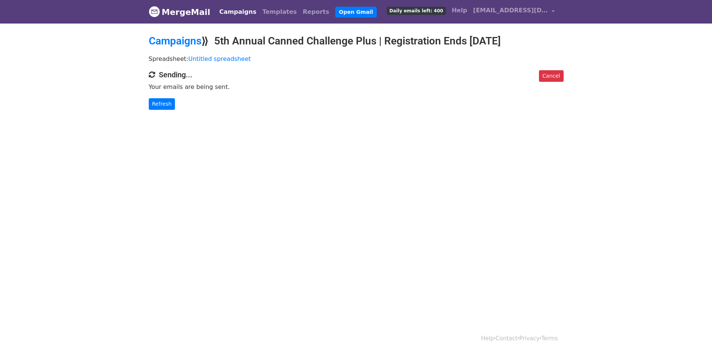 The image size is (712, 353). Describe the element at coordinates (162, 104) in the screenshot. I see `a: Refresh` at that location.